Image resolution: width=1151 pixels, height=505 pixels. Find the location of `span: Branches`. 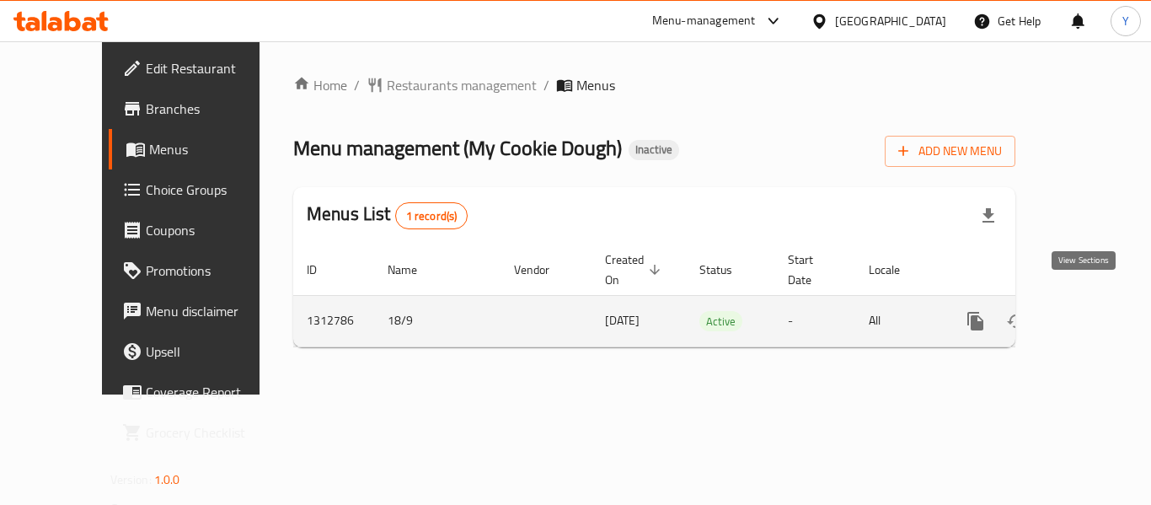

span: Branches is located at coordinates (213, 109).